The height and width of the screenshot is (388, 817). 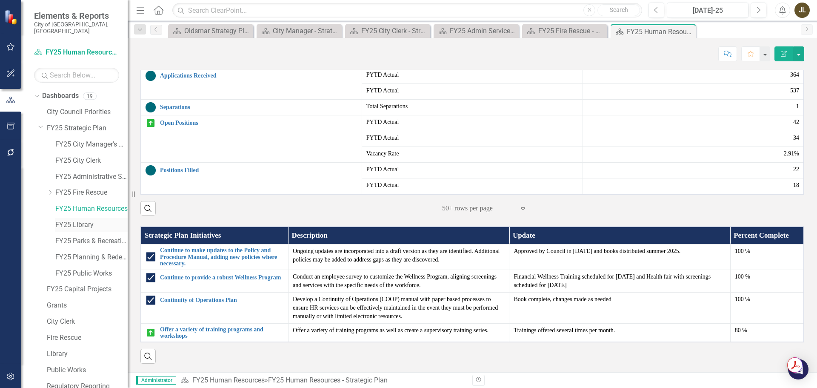 What do you see at coordinates (572, 31) in the screenshot?
I see `div: FY25 Fire Rescue - Strategic Plan` at bounding box center [572, 31].